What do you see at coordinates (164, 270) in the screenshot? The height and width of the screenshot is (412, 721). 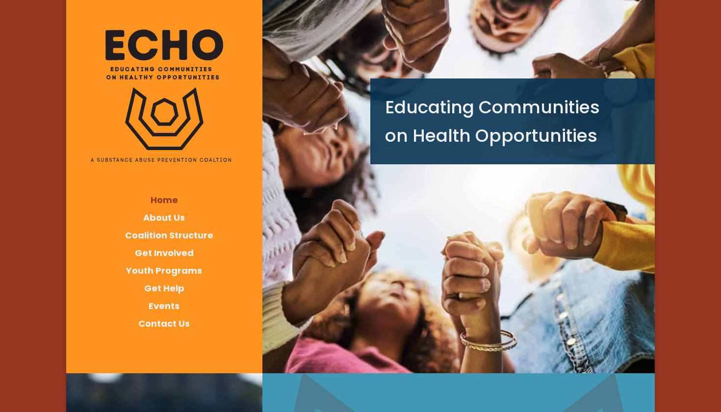 I see `a: Youth Programs` at bounding box center [164, 270].